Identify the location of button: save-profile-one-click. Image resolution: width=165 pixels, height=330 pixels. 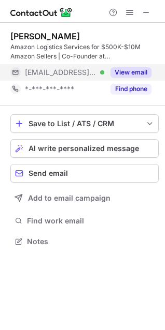
(84, 124).